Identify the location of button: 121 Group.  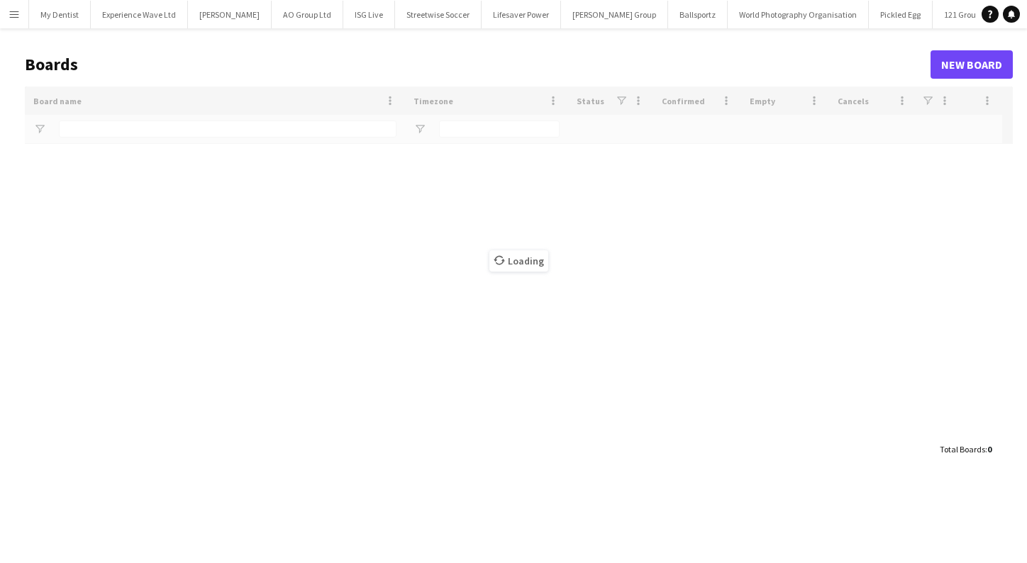
(962, 14).